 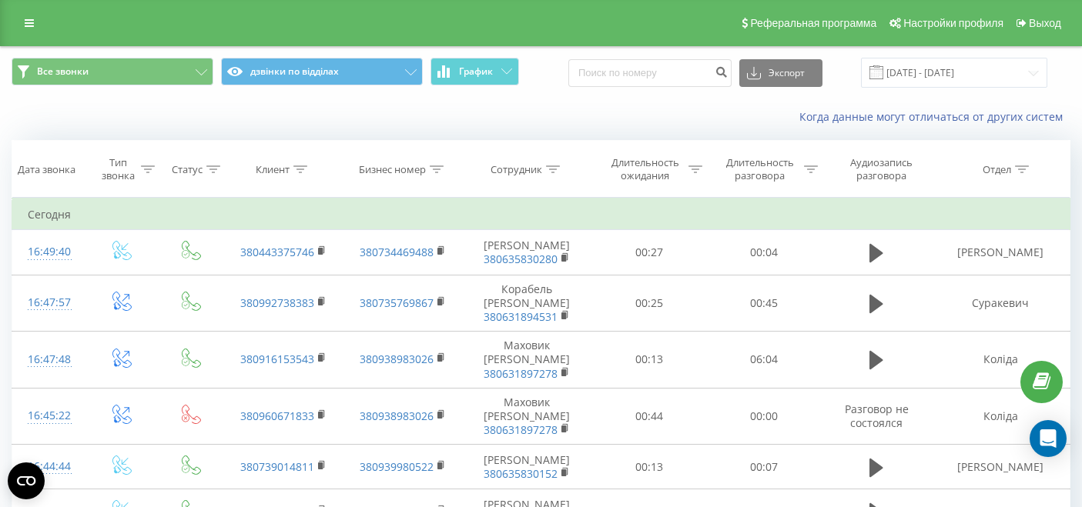 What do you see at coordinates (520, 259) in the screenshot?
I see `a: 380635830280` at bounding box center [520, 259].